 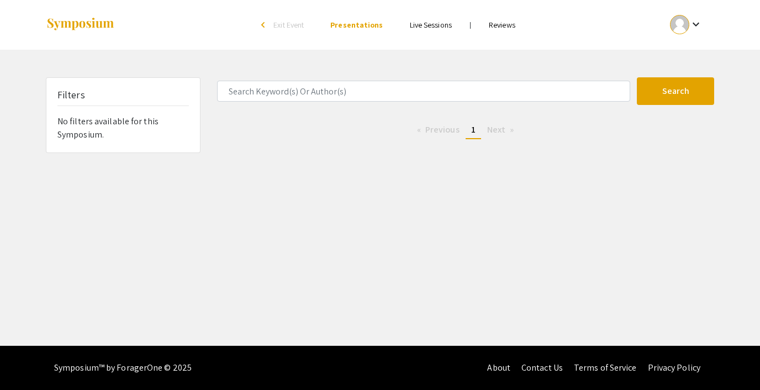 What do you see at coordinates (71, 95) in the screenshot?
I see `h5: Filters` at bounding box center [71, 95].